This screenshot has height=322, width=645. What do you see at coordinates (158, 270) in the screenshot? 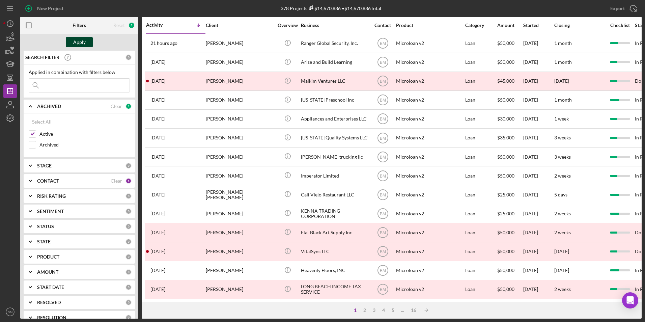
I see `time: 2025-08-28 02:10` at bounding box center [158, 270].